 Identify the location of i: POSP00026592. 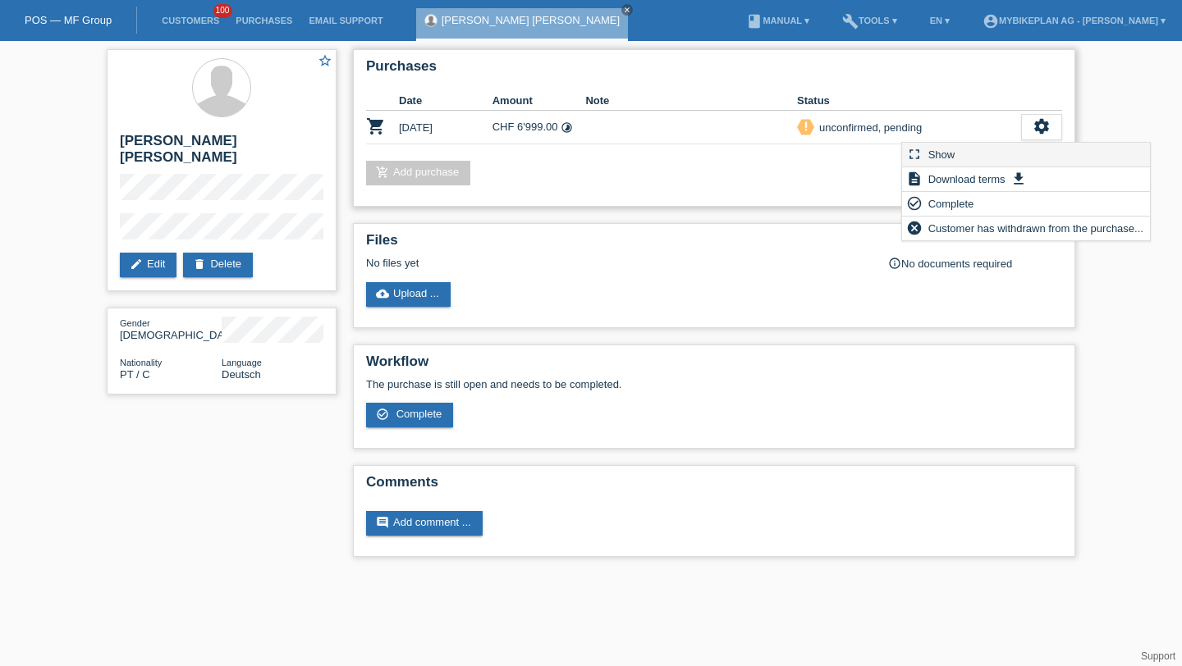
(376, 126).